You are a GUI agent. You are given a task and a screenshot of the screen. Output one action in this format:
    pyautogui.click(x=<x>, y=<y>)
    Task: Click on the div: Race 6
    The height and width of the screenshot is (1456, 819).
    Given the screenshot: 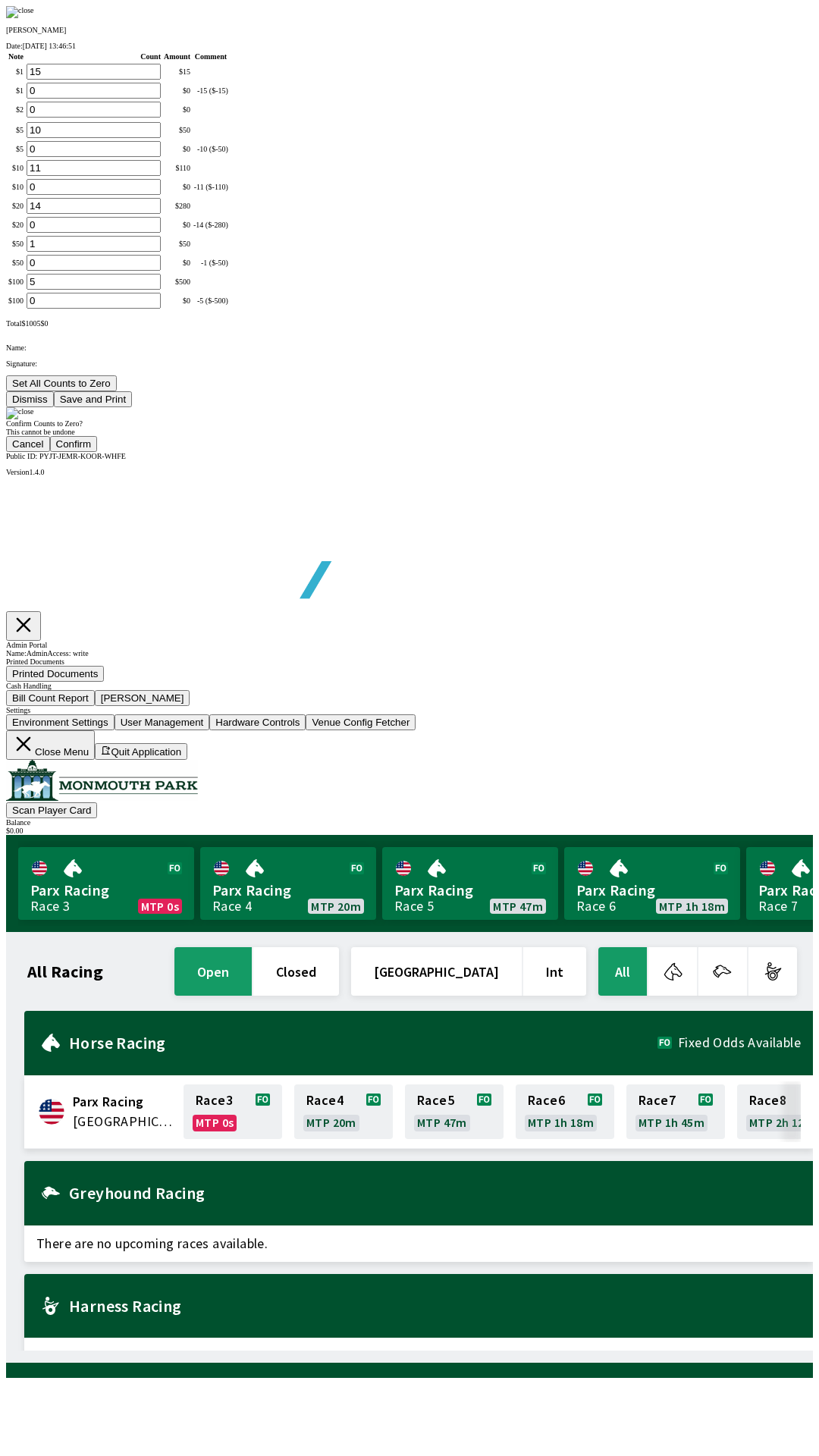 What is the action you would take?
    pyautogui.click(x=597, y=906)
    